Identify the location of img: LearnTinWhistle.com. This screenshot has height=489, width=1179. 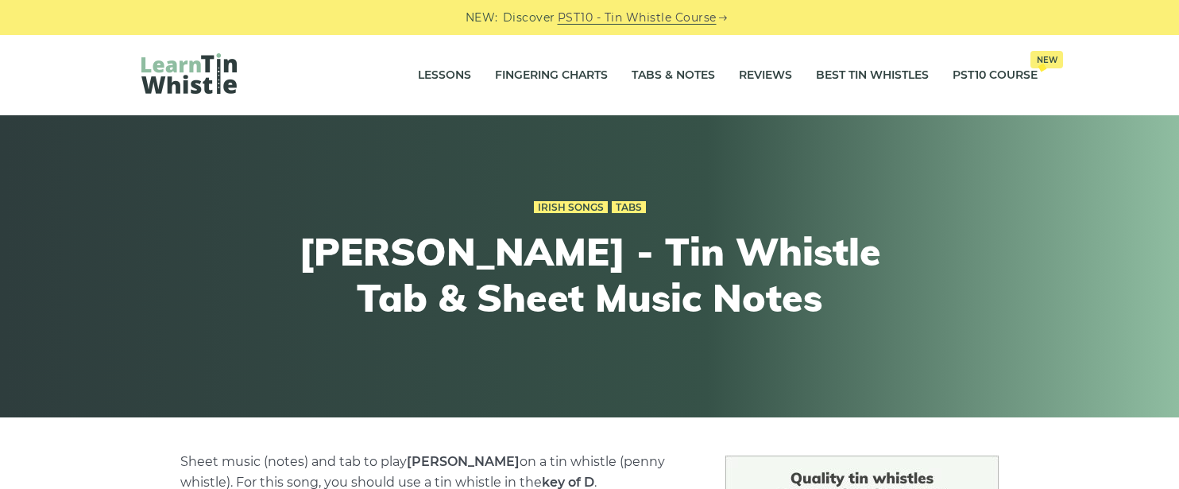
(189, 73).